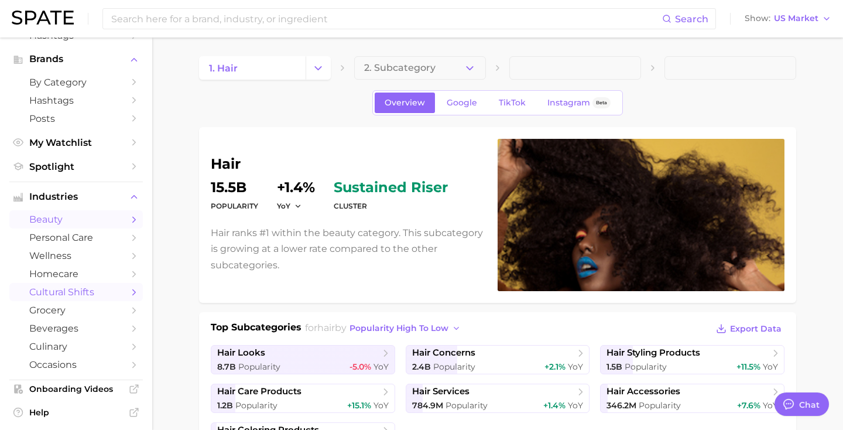  What do you see at coordinates (788, 19) in the screenshot?
I see `button: ShowUS Market` at bounding box center [788, 19].